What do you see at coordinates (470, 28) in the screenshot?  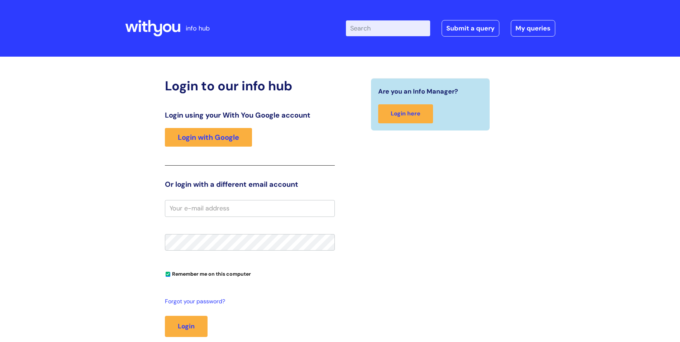 I see `a: Submit a query` at bounding box center [470, 28].